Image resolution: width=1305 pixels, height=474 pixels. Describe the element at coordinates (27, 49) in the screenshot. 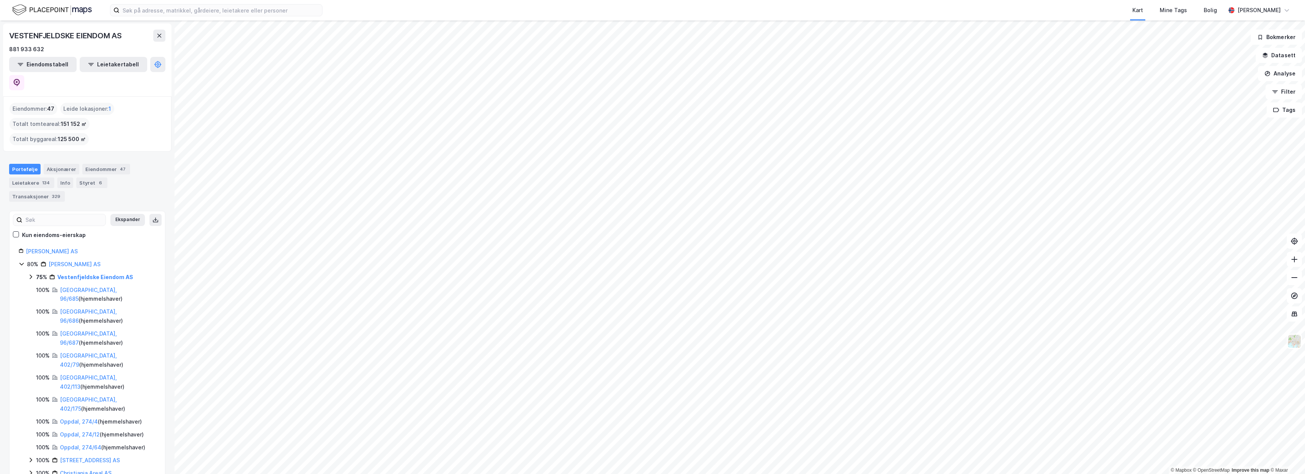

I see `div: 881 933 632` at that location.